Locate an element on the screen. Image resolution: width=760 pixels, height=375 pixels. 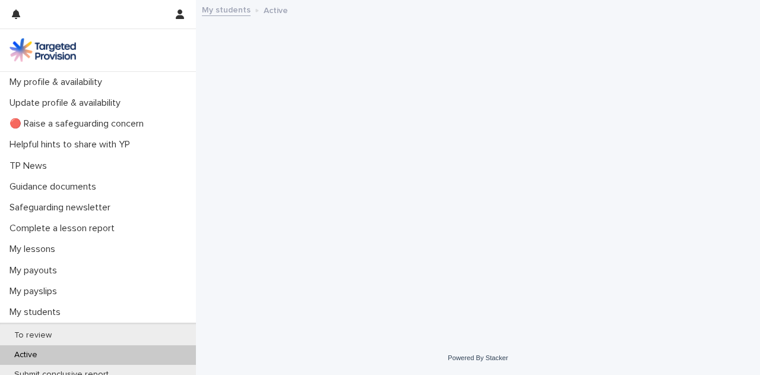
p: My lessons is located at coordinates (34, 249).